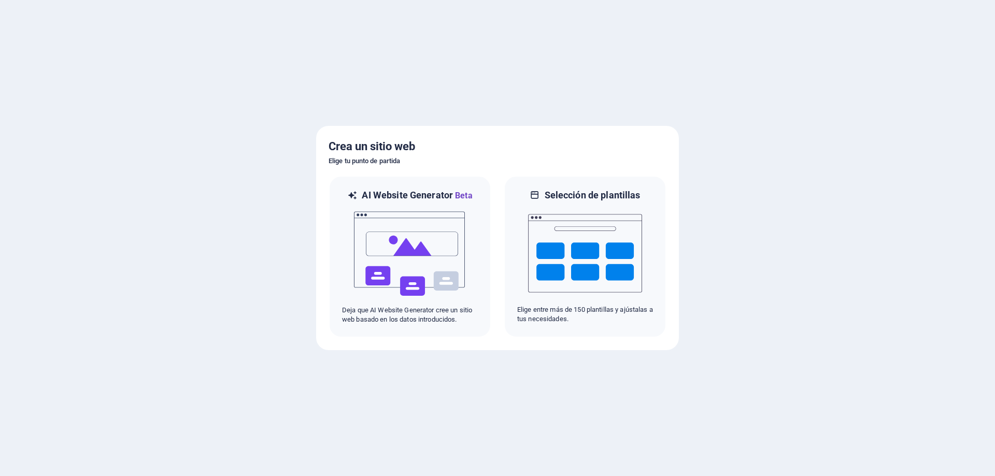  I want to click on h6: Elige tu punto de partida, so click(497, 161).